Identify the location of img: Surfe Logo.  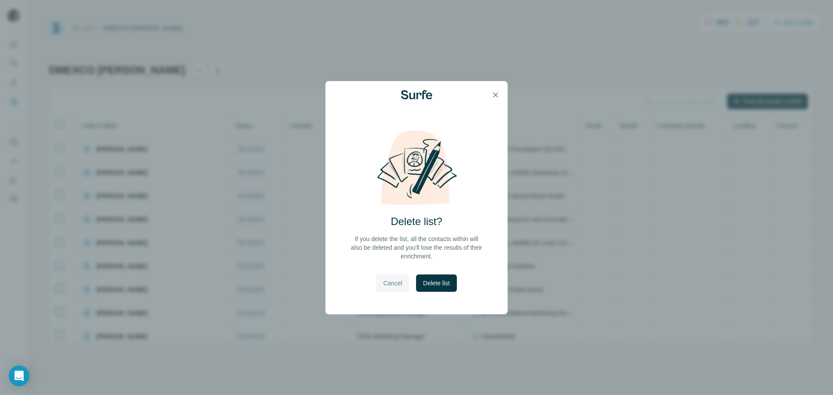
(417, 95).